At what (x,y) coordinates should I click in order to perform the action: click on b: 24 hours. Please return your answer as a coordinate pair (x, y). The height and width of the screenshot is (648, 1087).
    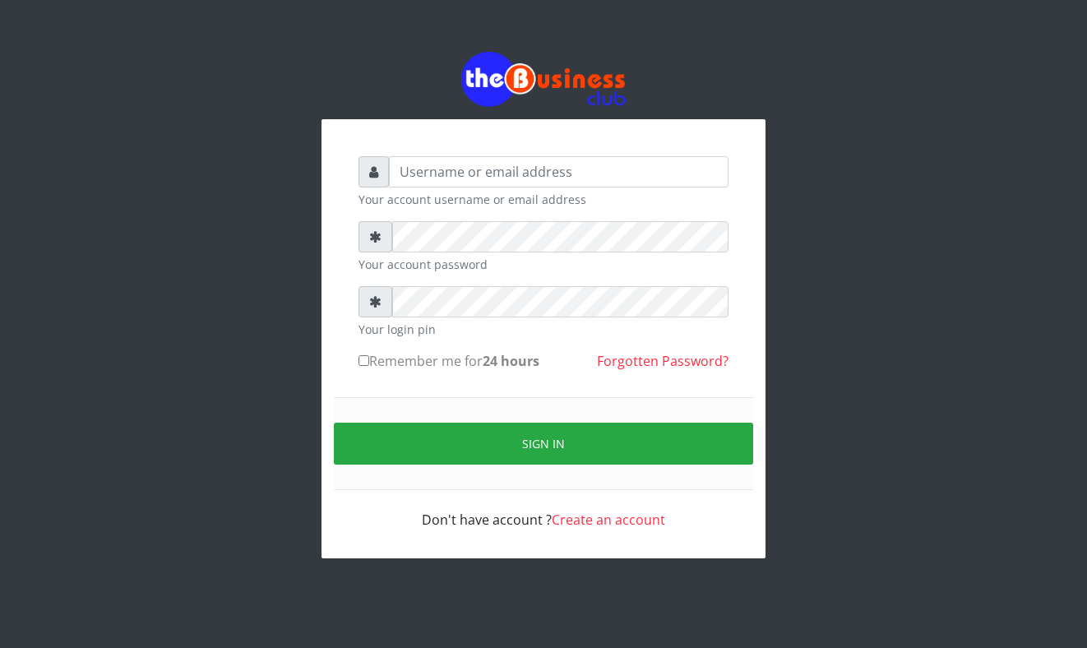
    Looking at the image, I should click on (511, 361).